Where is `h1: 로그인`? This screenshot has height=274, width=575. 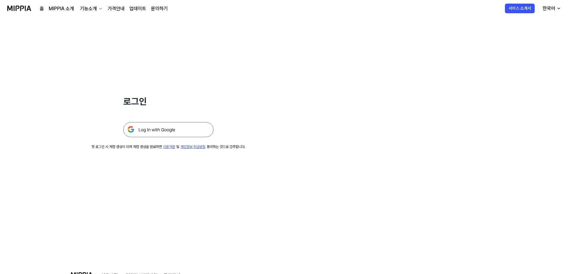 h1: 로그인 is located at coordinates (169, 101).